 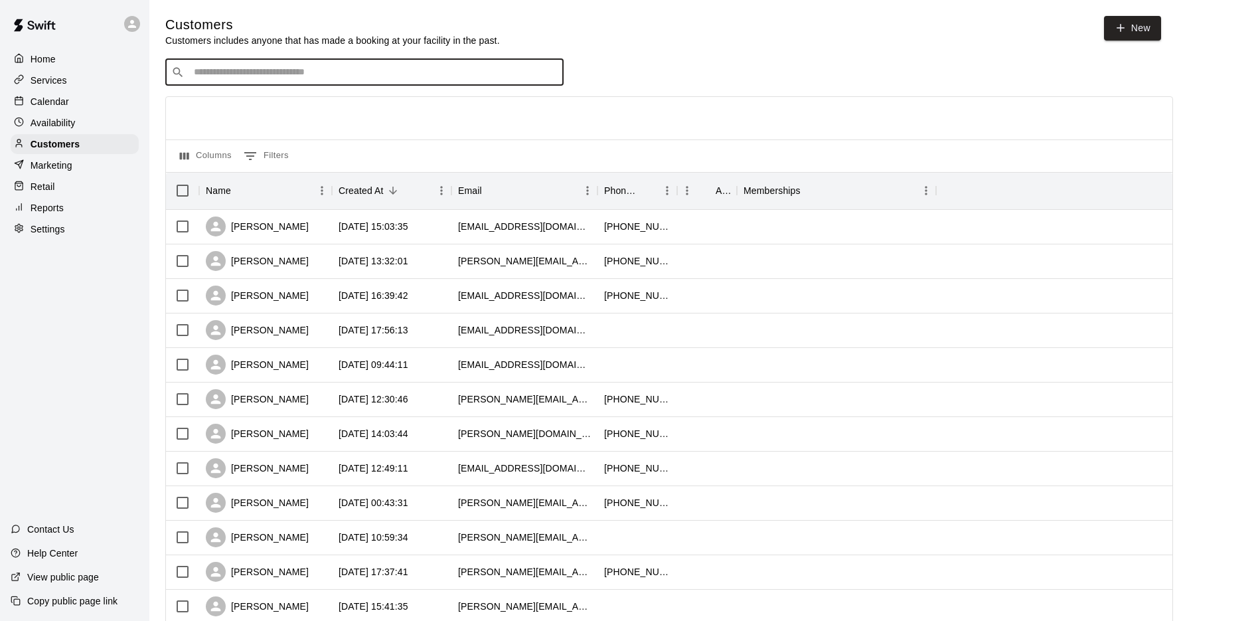 What do you see at coordinates (74, 165) in the screenshot?
I see `a: Marketing` at bounding box center [74, 165].